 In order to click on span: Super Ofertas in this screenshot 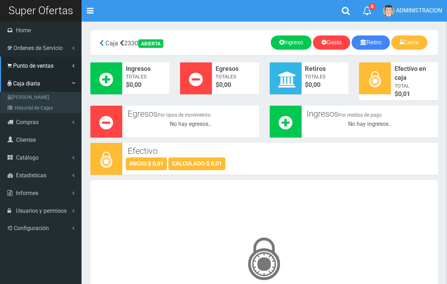, I will do `click(41, 10)`.